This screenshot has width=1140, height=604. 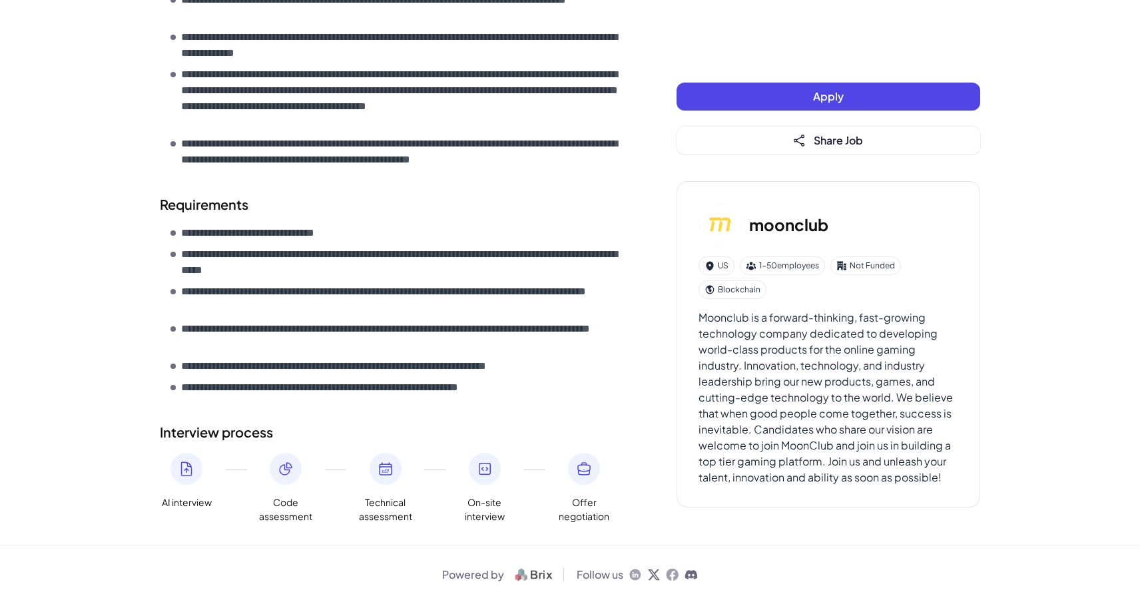 I want to click on span: Follow us, so click(x=600, y=575).